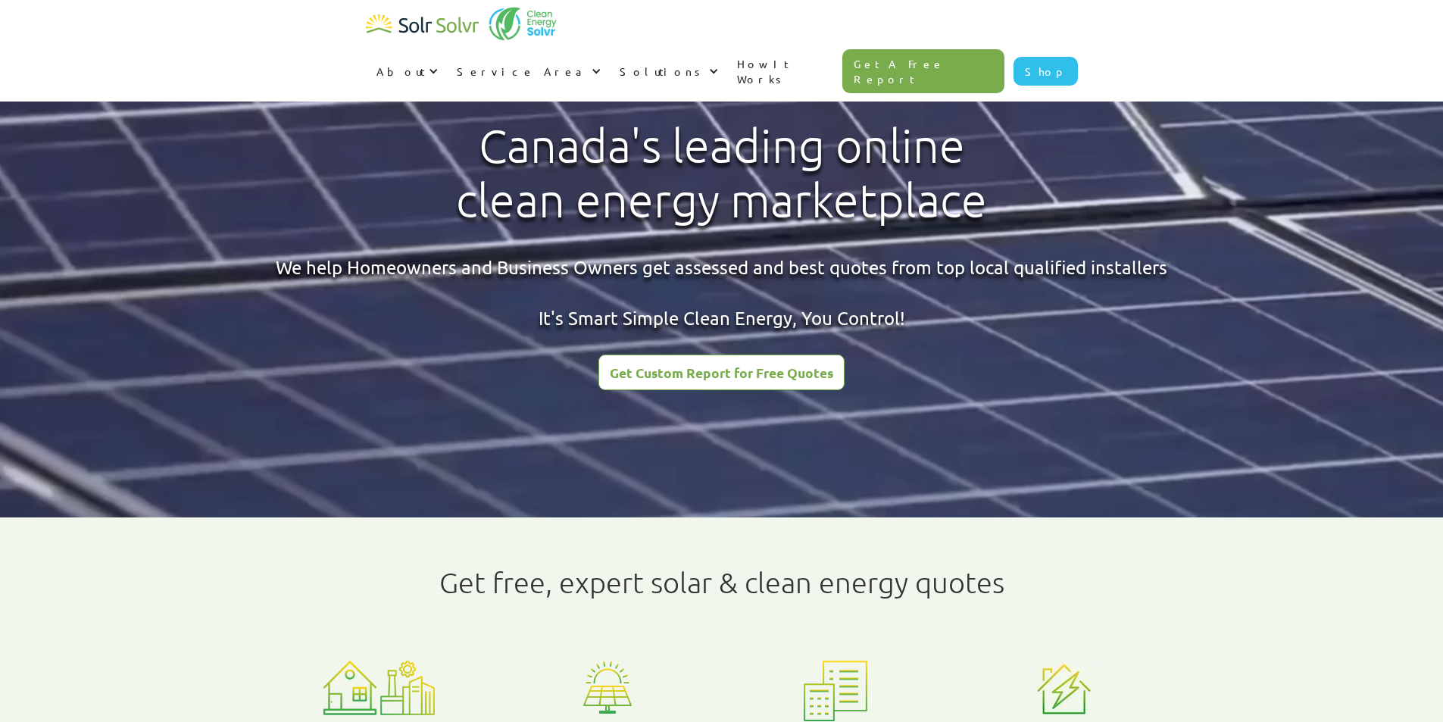  What do you see at coordinates (721, 373) in the screenshot?
I see `div: Get Custom Report for Free Quotes` at bounding box center [721, 373].